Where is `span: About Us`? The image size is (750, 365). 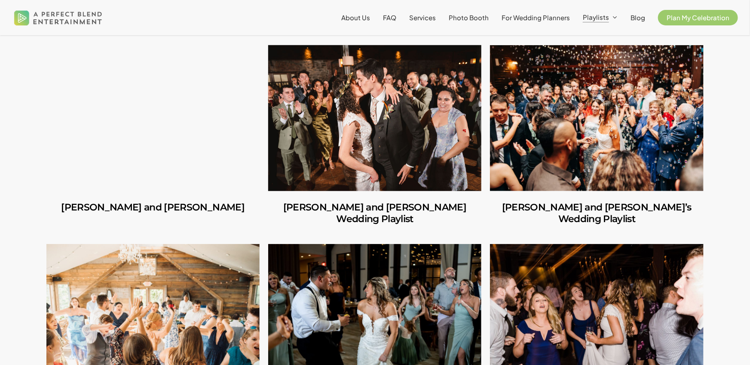 span: About Us is located at coordinates (356, 17).